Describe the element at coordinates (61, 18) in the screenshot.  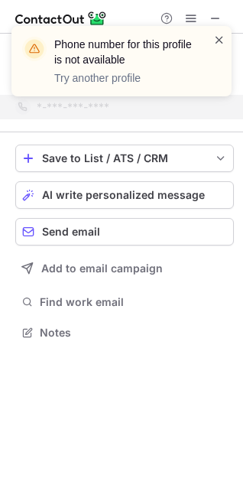
I see `img: ContactOut v5.3.10` at that location.